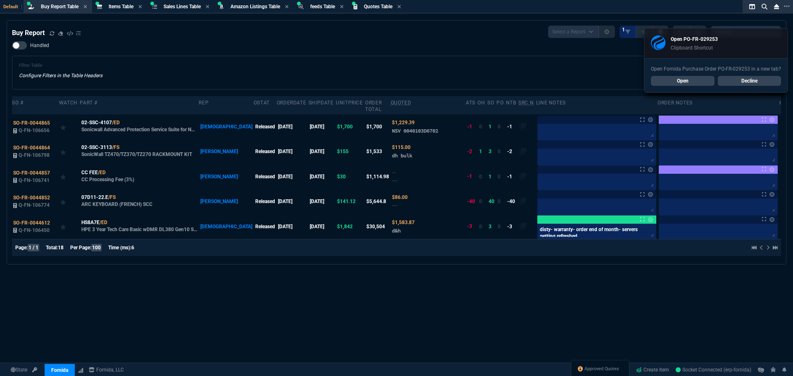 This screenshot has width=793, height=376. What do you see at coordinates (112, 197) in the screenshot?
I see `a: /FS` at bounding box center [112, 197].